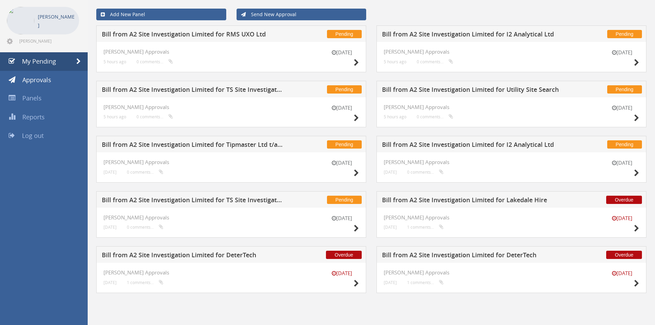 This screenshot has height=325, width=655. I want to click on a: Add New Panel, so click(161, 14).